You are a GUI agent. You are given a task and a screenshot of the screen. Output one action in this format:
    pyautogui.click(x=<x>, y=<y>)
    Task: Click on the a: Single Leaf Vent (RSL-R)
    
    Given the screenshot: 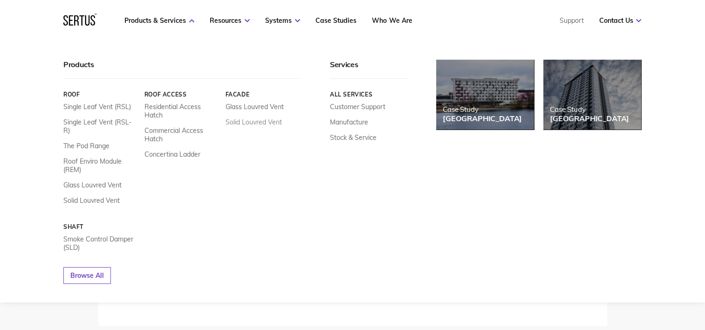 What is the action you would take?
    pyautogui.click(x=100, y=126)
    